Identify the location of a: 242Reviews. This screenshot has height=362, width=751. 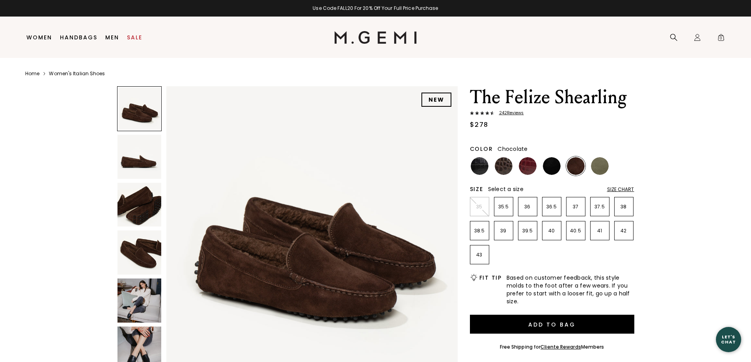
(552, 114).